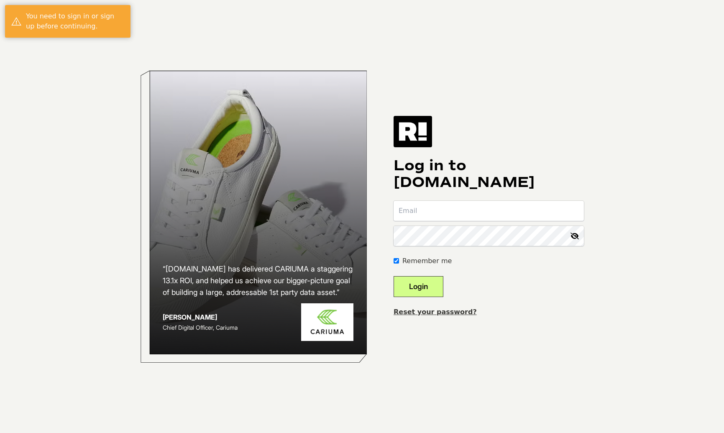 The image size is (724, 433). I want to click on img: Retention.com, so click(413, 131).